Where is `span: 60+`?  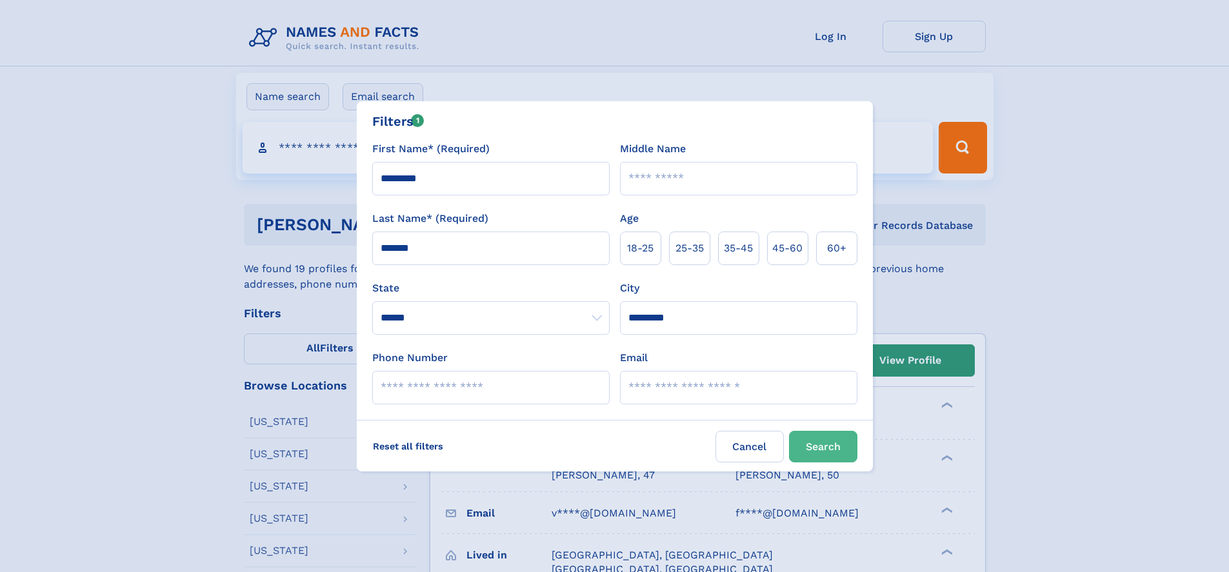 span: 60+ is located at coordinates (836, 248).